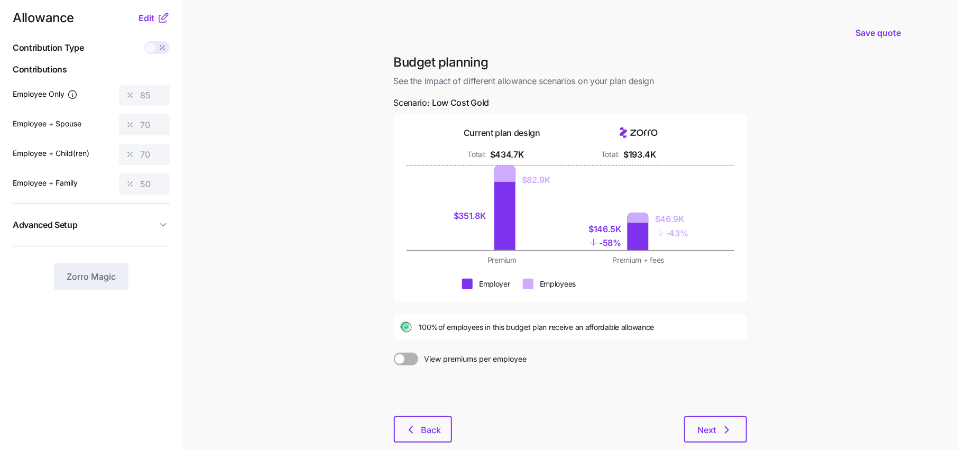 The width and height of the screenshot is (958, 450). Describe the element at coordinates (558, 284) in the screenshot. I see `div: Employees` at that location.